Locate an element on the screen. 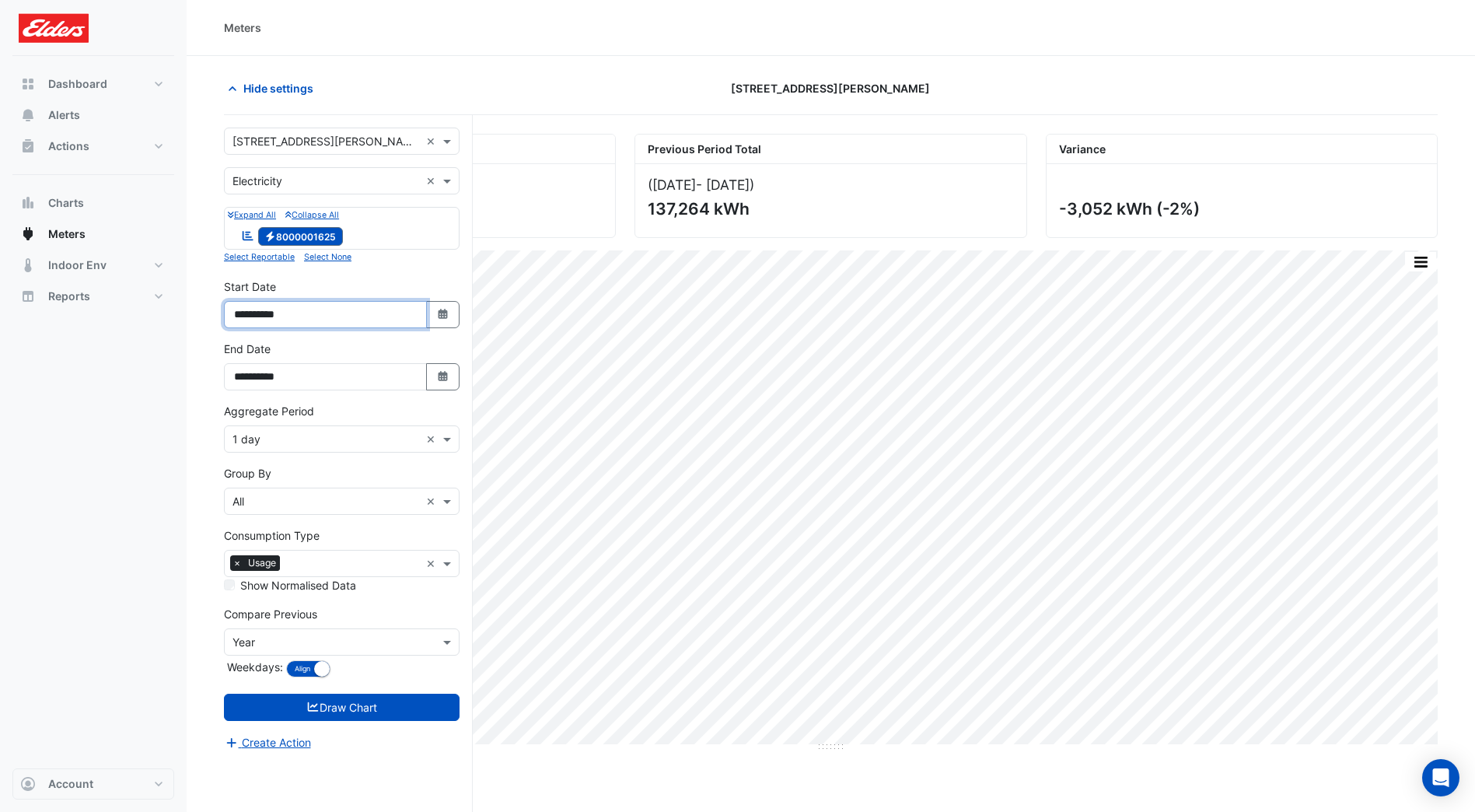 This screenshot has height=812, width=1475. button: Reports is located at coordinates (93, 297).